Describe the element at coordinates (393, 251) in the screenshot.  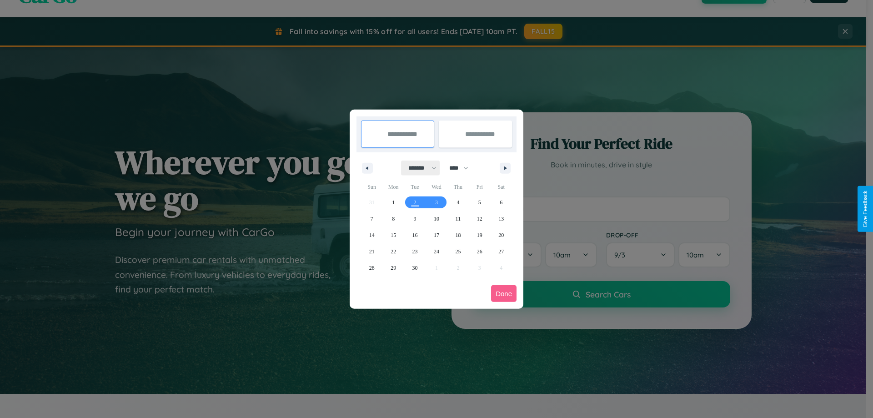
I see `span: 22` at that location.